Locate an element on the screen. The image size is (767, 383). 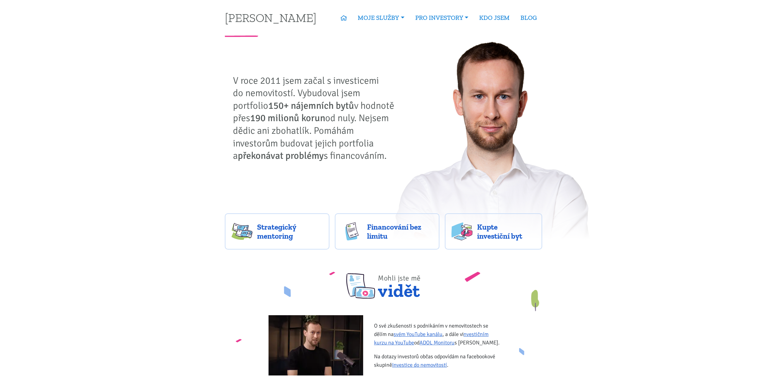
span: Financování bez limitu is located at coordinates (400, 231).